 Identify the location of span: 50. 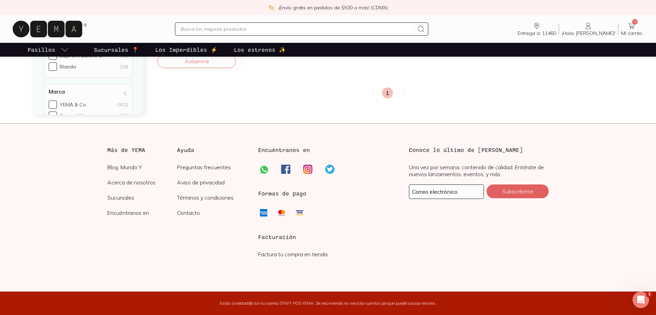
(635, 22).